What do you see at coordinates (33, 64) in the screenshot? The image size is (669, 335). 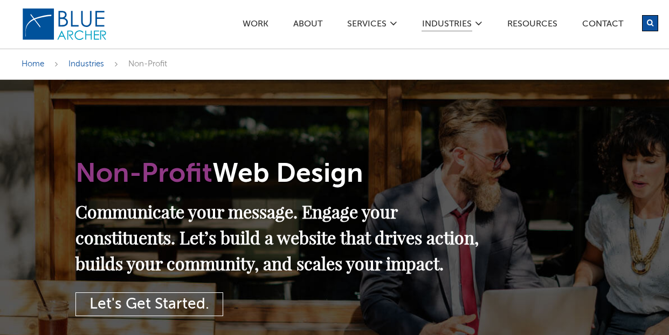 I see `span: Home` at bounding box center [33, 64].